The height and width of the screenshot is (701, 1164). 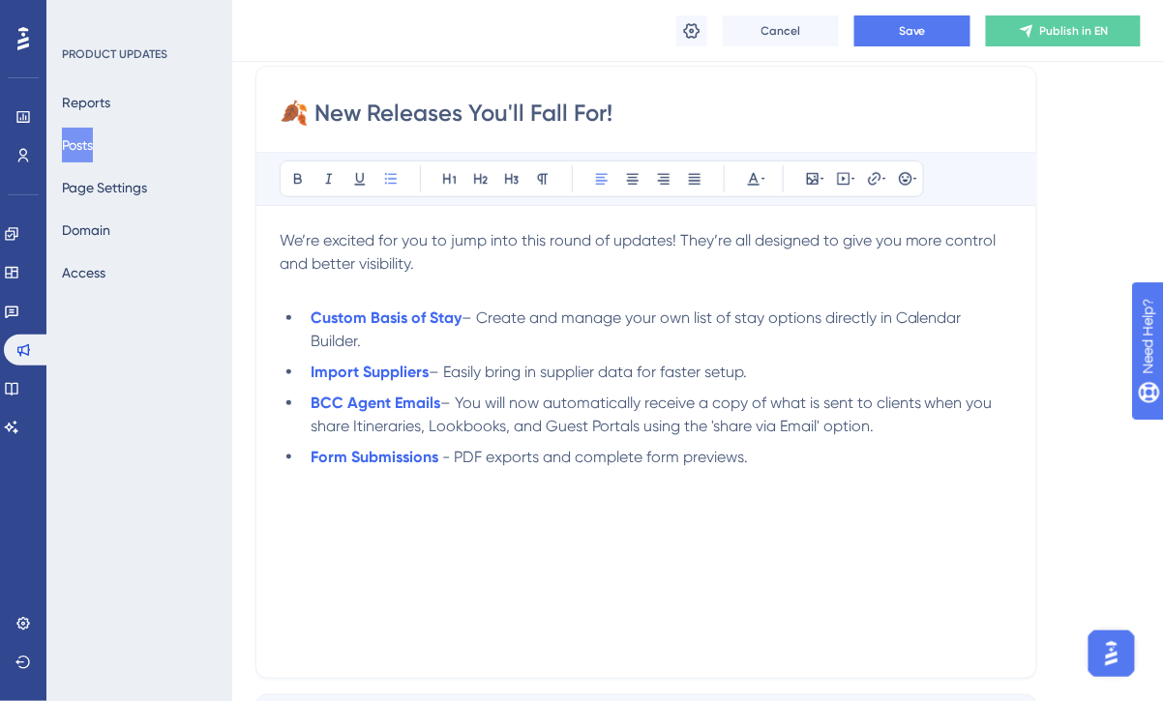 I want to click on span: Need Help?, so click(x=83, y=16).